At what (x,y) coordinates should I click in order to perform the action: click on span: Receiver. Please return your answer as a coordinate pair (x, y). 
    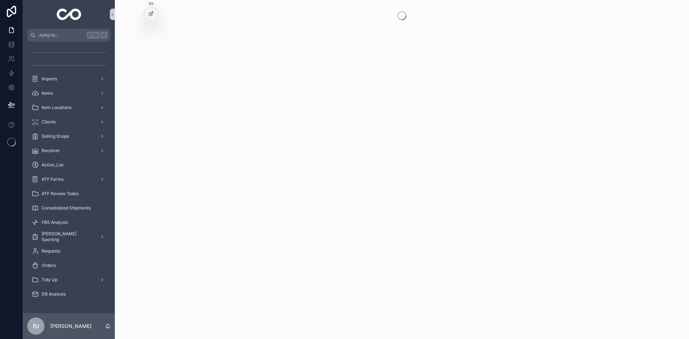
    Looking at the image, I should click on (51, 151).